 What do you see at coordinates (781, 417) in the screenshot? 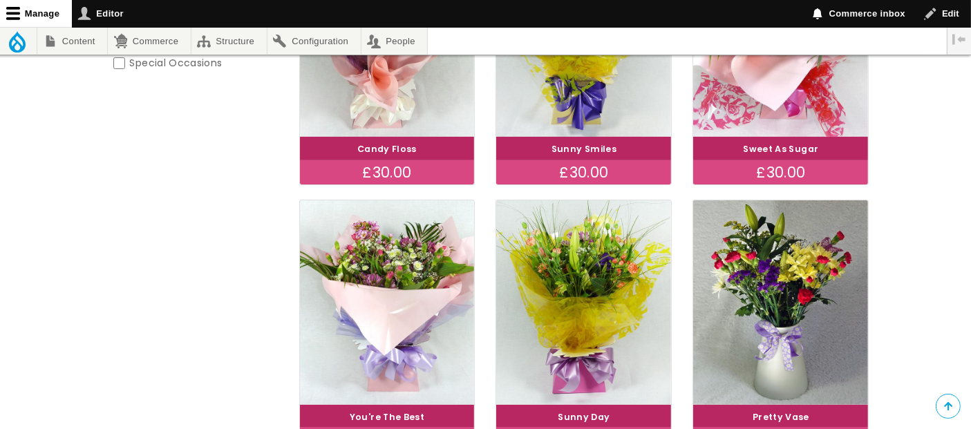
I see `a: Pretty Vase` at bounding box center [781, 417].